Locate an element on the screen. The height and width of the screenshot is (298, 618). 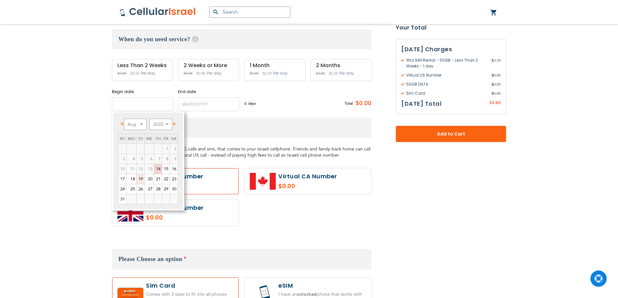
span: 6 is located at coordinates (149, 159).